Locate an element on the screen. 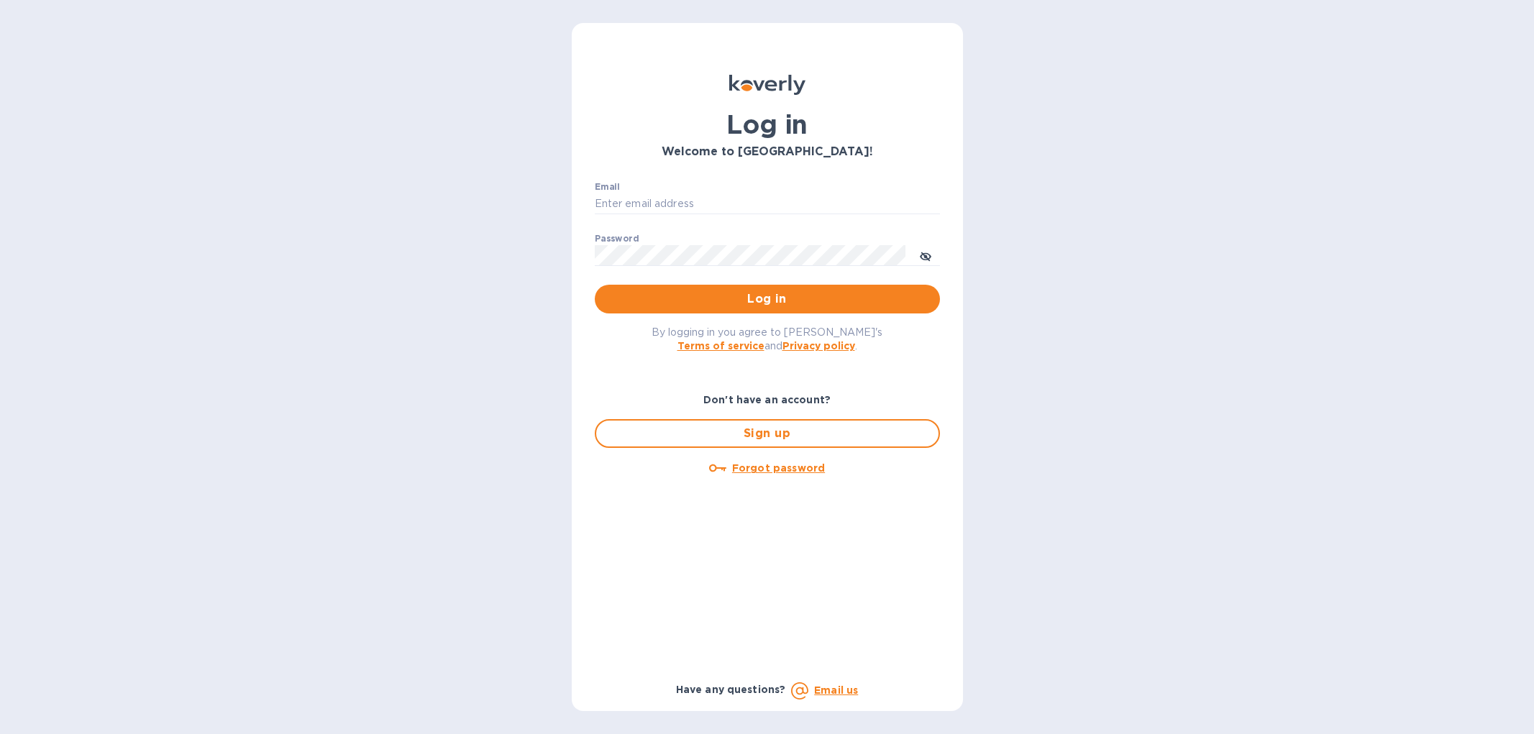 The height and width of the screenshot is (734, 1534). b: Have any questions? is located at coordinates (731, 690).